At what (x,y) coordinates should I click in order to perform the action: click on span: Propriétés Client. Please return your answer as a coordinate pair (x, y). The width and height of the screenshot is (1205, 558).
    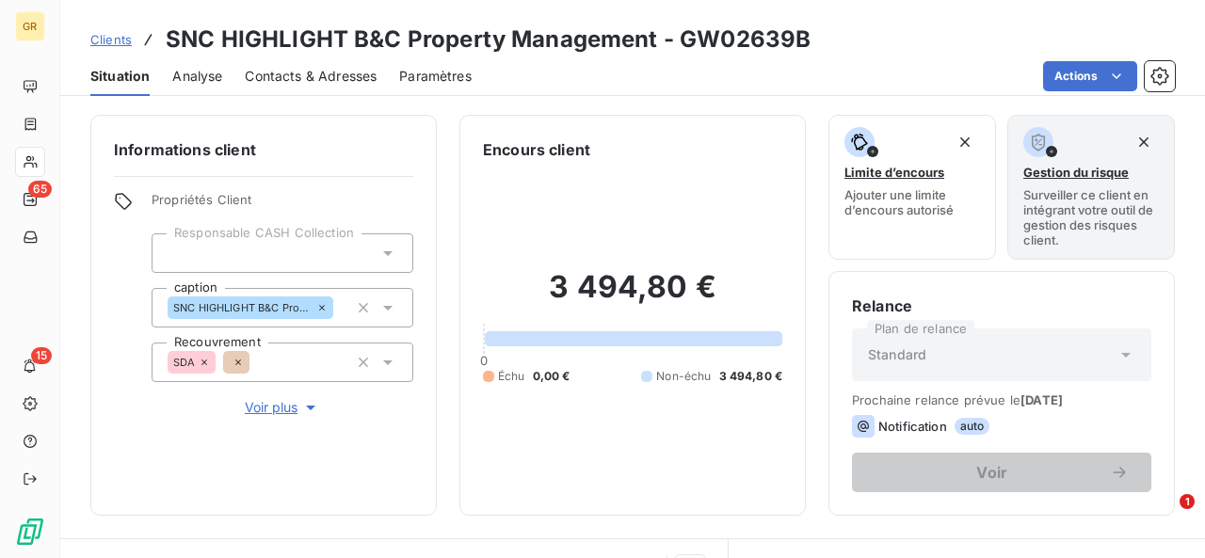
    Looking at the image, I should click on (282, 205).